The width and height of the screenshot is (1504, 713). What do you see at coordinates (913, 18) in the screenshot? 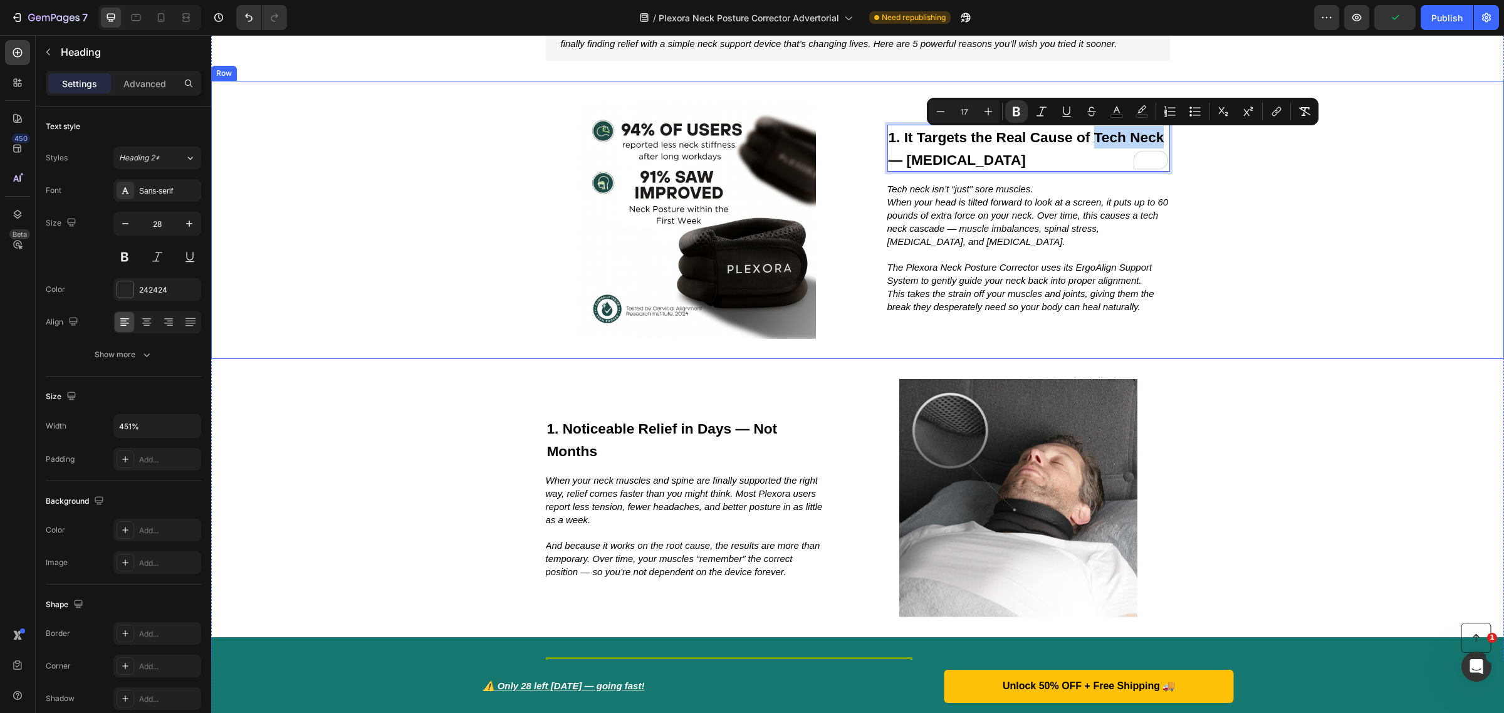
I see `span: Need republishing` at bounding box center [913, 18].